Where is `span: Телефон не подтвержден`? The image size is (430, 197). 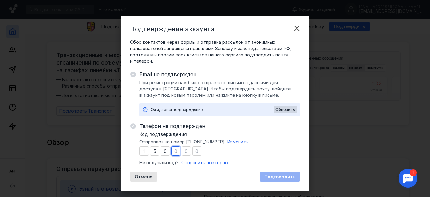
span: Телефон не подтвержден is located at coordinates (220, 126).